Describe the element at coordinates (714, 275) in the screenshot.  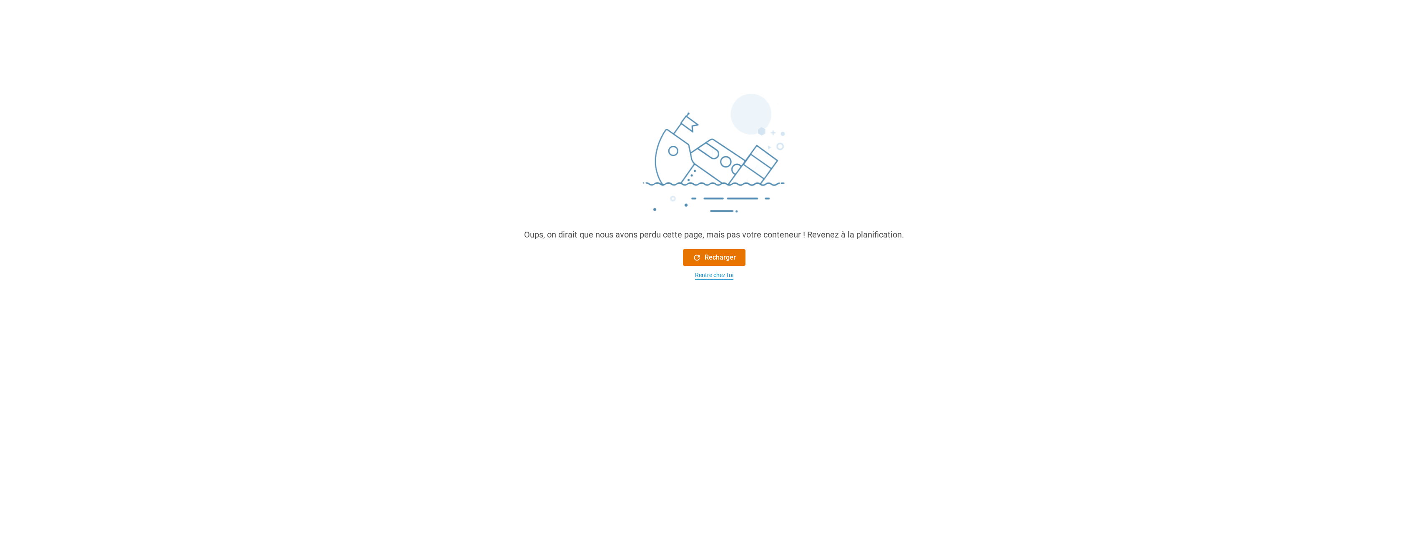
I see `div: Rentre chez toi` at that location.